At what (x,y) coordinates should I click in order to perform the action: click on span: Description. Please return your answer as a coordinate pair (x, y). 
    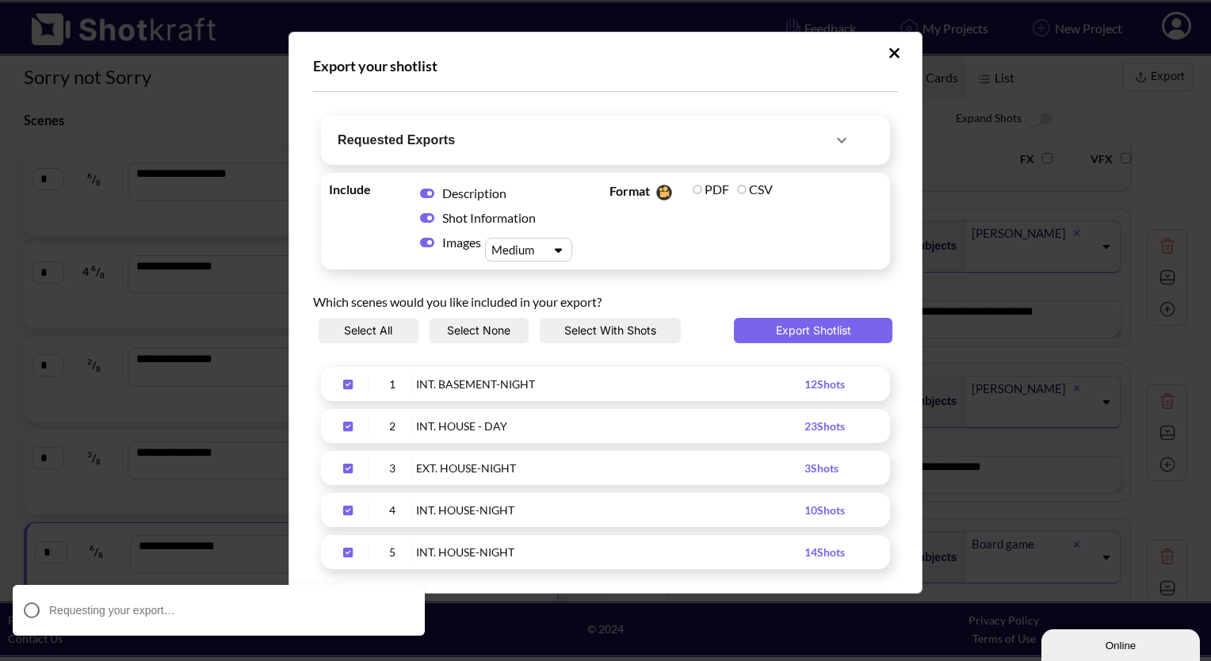
    Looking at the image, I should click on (474, 193).